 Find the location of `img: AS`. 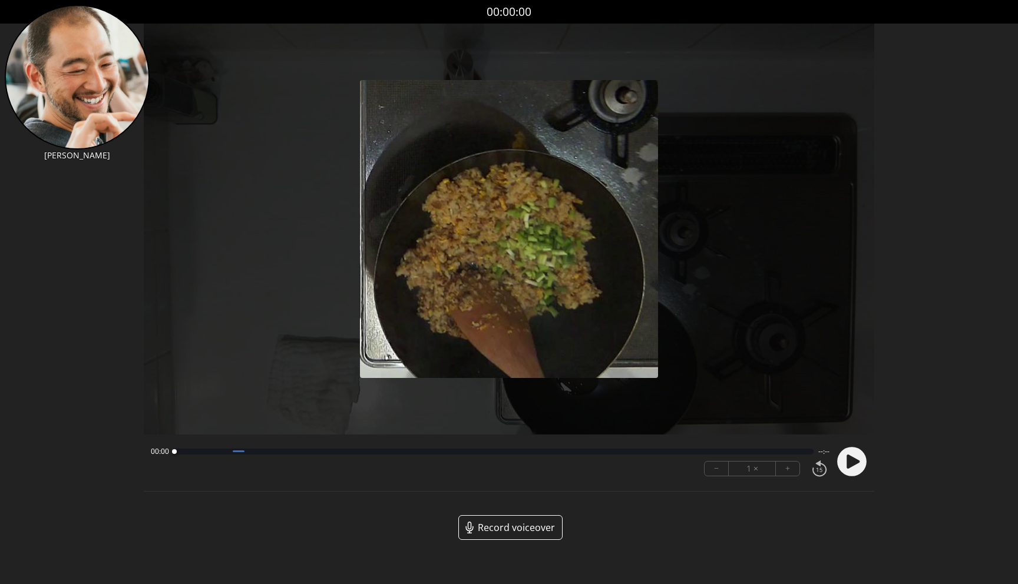

img: AS is located at coordinates (77, 77).